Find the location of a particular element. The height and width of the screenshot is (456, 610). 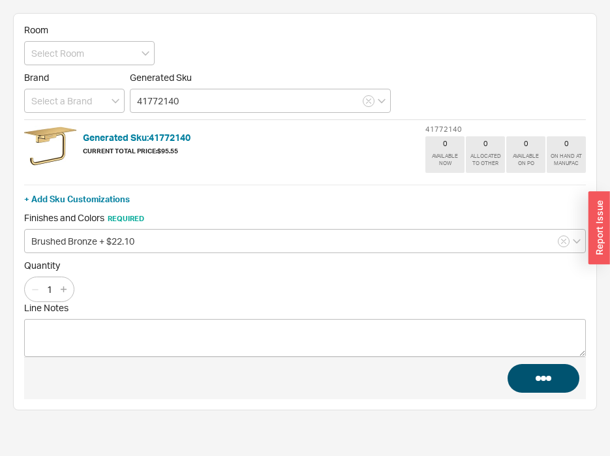

span: Quantity is located at coordinates (305, 265).